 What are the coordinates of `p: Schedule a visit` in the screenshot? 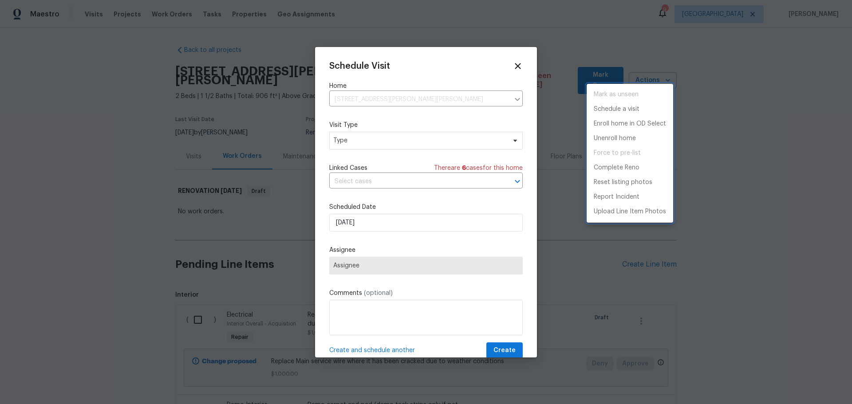 It's located at (617, 109).